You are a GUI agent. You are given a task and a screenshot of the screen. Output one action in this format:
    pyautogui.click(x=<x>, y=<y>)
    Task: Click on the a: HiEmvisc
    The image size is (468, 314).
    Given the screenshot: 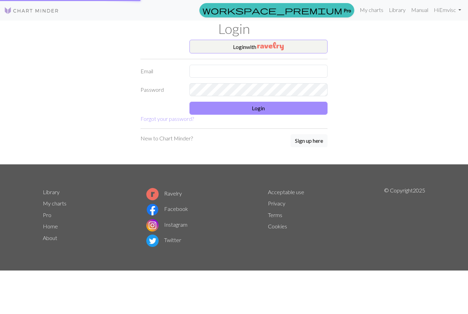 What is the action you would take?
    pyautogui.click(x=447, y=10)
    